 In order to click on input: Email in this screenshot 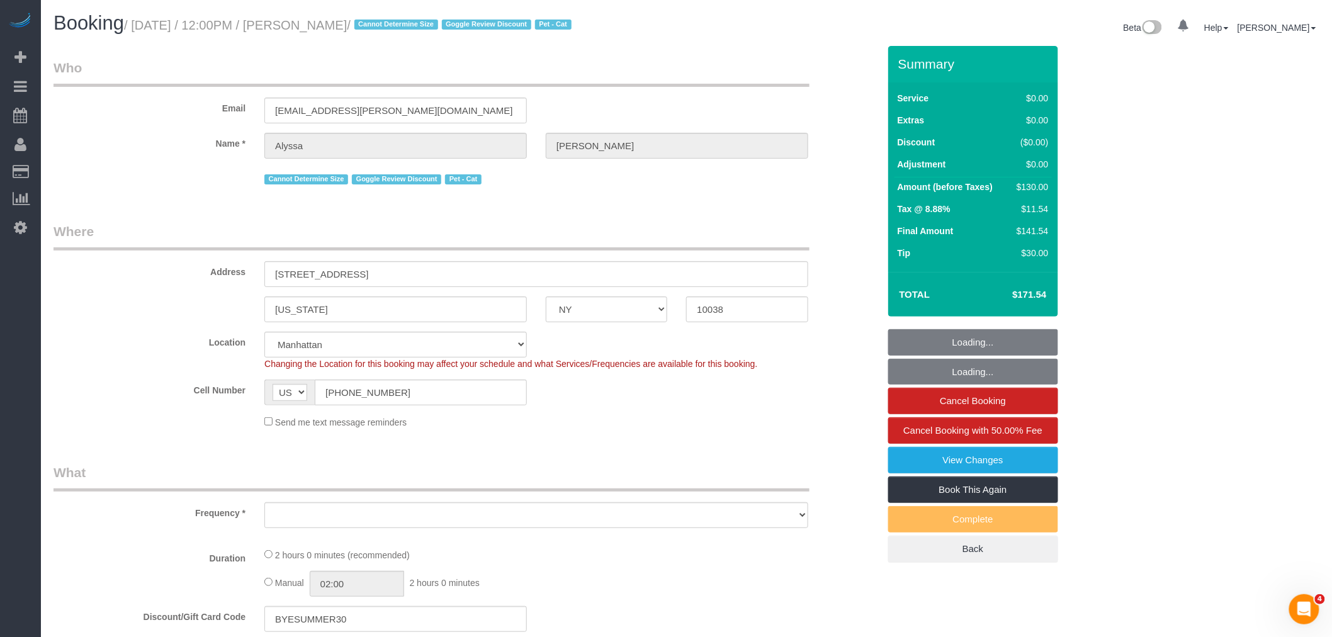, I will do `click(395, 110)`.